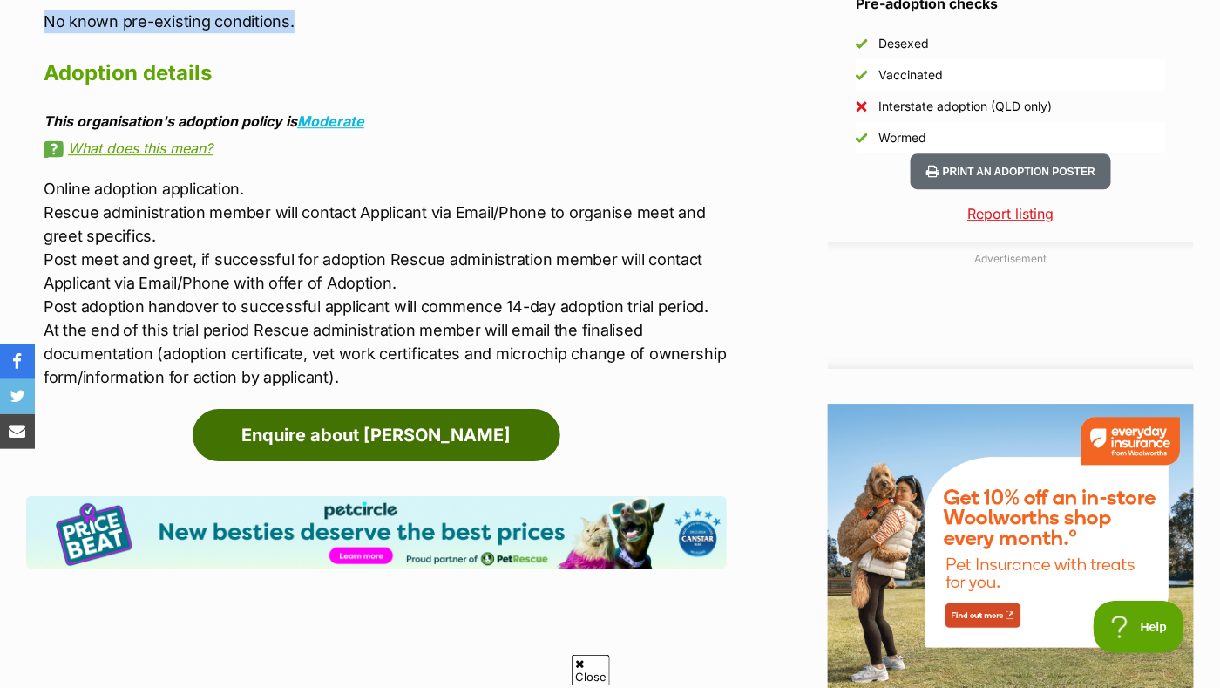  What do you see at coordinates (1011, 305) in the screenshot?
I see `div: Advertisement` at bounding box center [1011, 305].